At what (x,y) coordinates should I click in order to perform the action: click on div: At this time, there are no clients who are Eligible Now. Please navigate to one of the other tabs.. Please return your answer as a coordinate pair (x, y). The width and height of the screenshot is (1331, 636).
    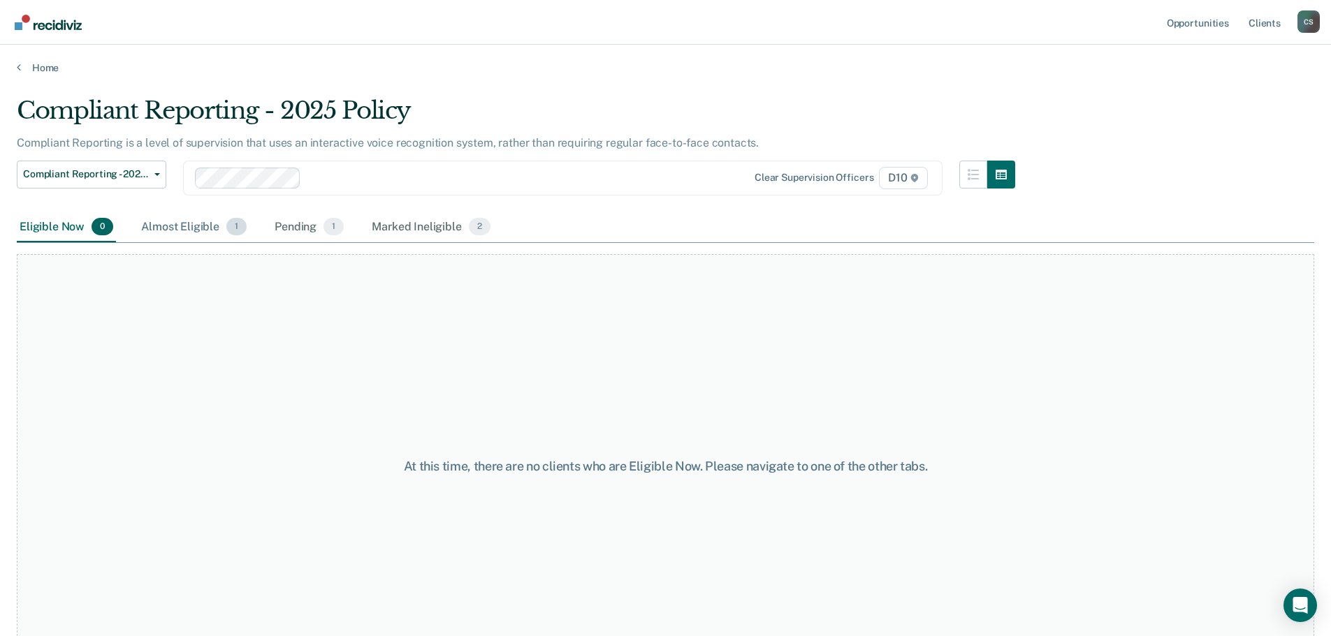
    Looking at the image, I should click on (666, 467).